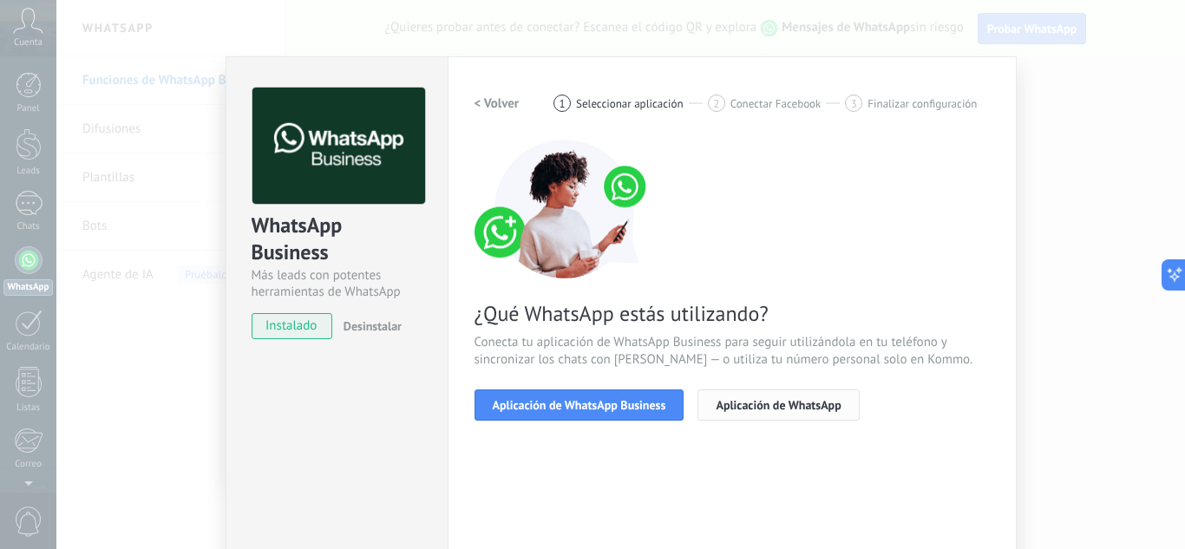  I want to click on span: instalado, so click(292, 326).